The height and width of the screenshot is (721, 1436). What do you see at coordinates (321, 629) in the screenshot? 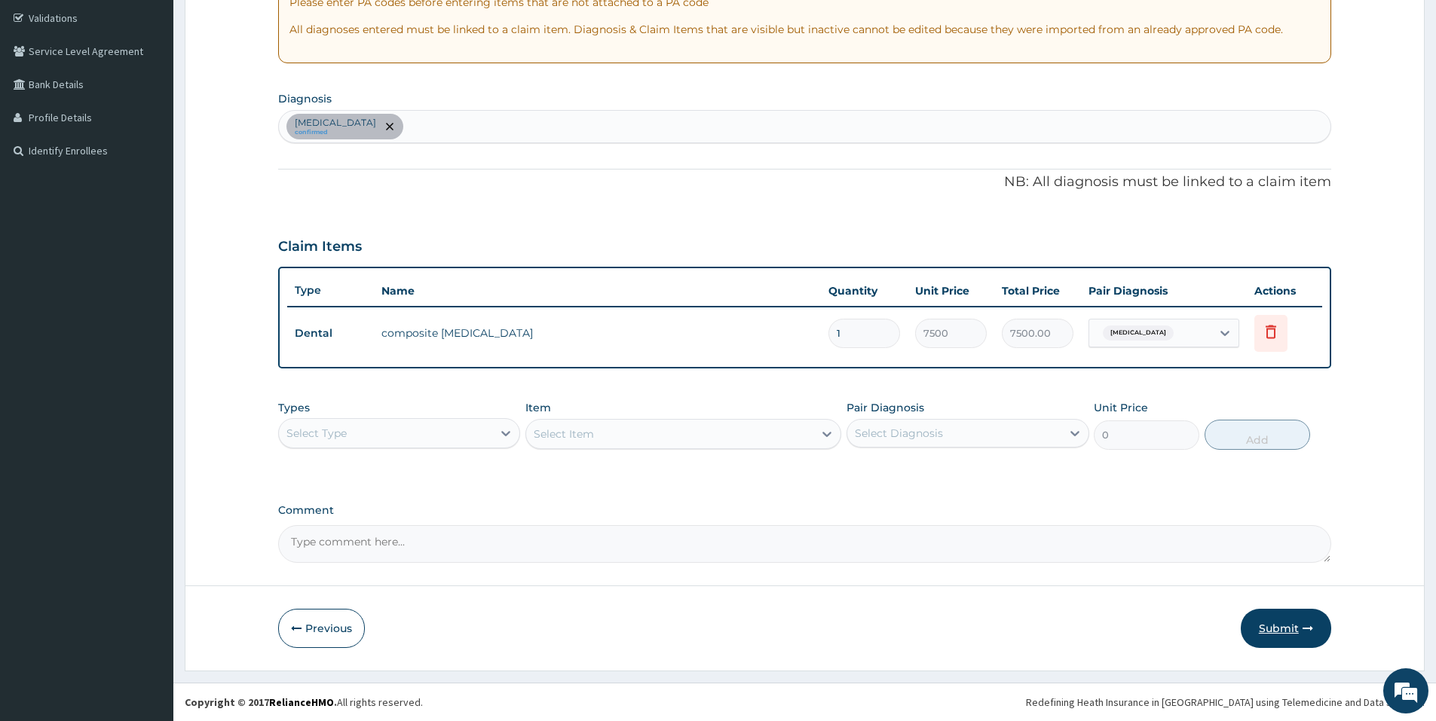
I see `button: Previous` at bounding box center [321, 629].